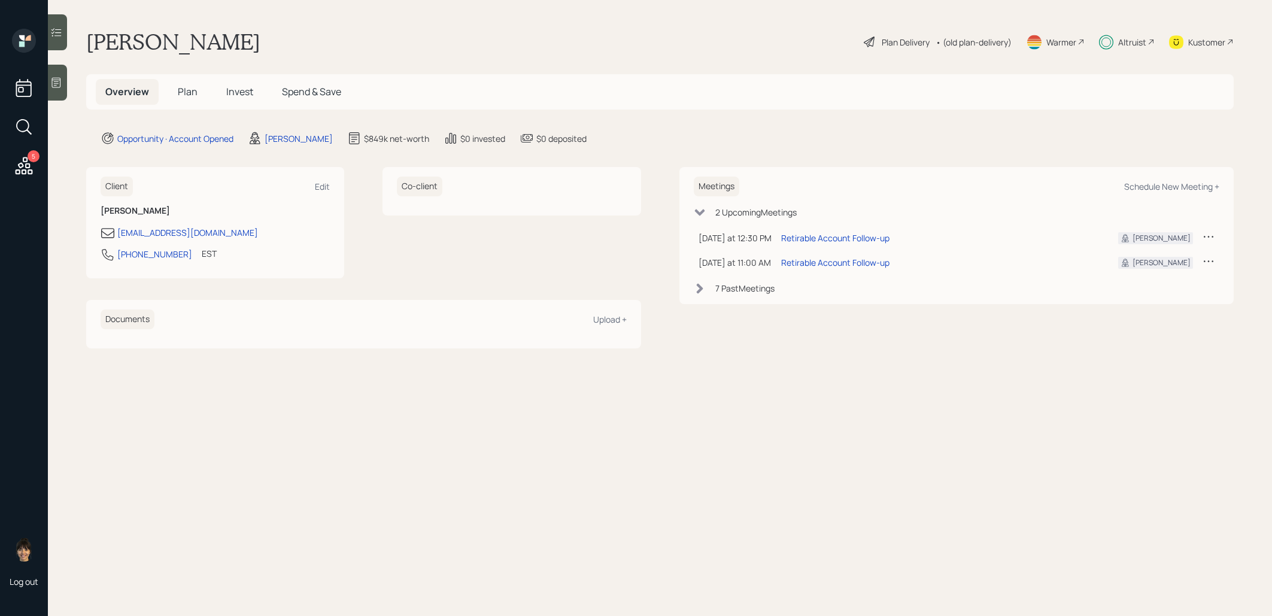  I want to click on span: Plan, so click(187, 92).